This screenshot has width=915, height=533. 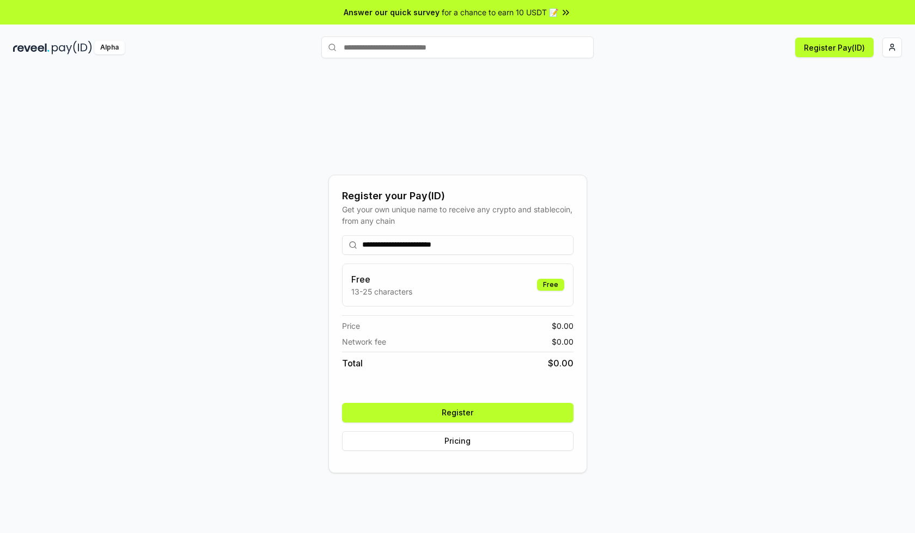 What do you see at coordinates (72, 47) in the screenshot?
I see `img: pay_id` at bounding box center [72, 47].